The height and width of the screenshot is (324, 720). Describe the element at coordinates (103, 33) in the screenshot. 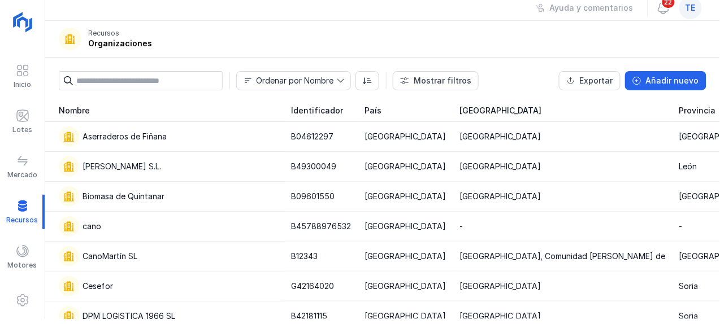

I see `div: Recursos` at that location.